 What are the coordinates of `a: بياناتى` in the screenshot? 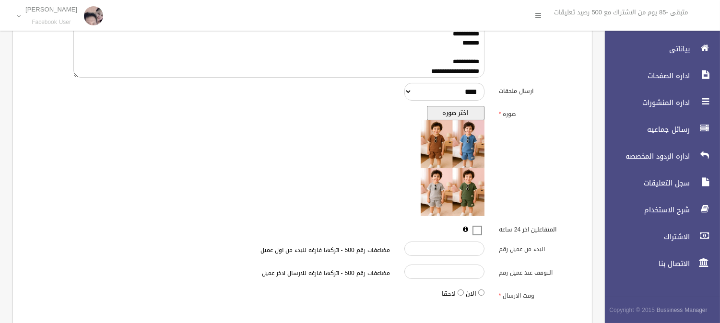 It's located at (658, 49).